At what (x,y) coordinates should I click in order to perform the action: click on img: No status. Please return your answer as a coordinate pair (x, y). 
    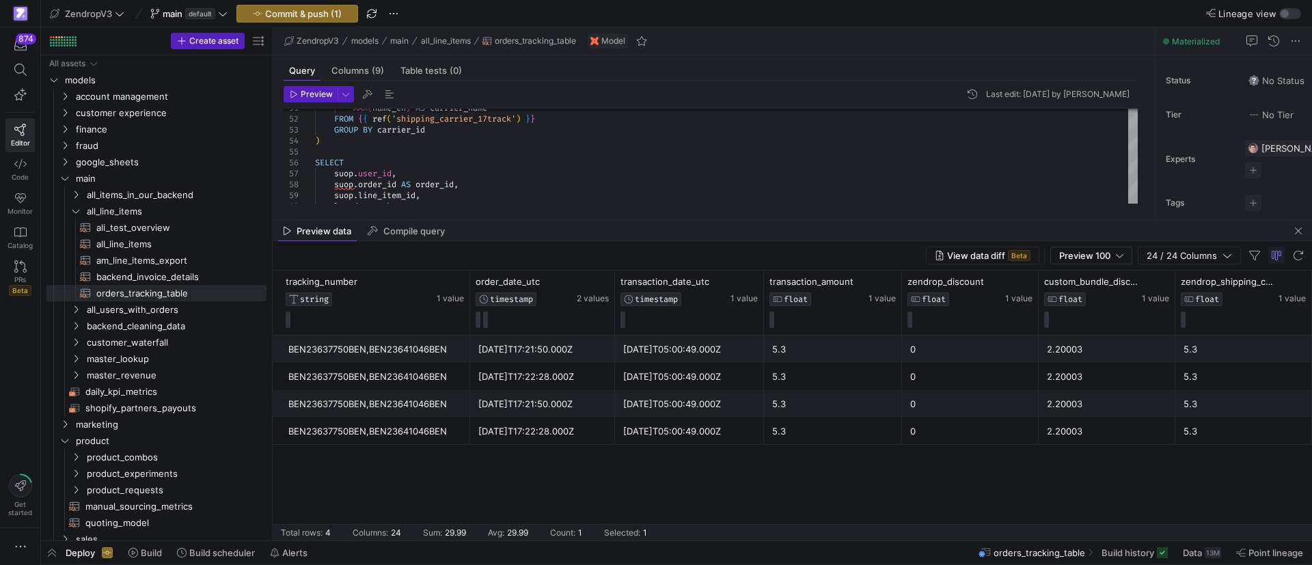
    Looking at the image, I should click on (1254, 81).